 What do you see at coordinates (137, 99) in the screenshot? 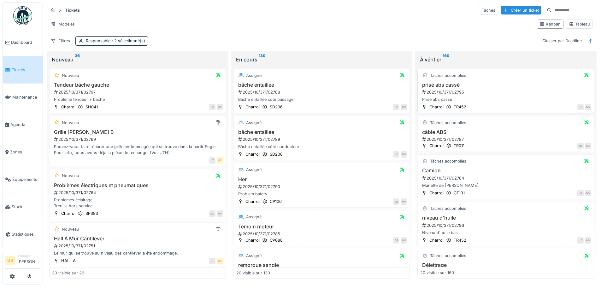
I see `div: Problème tendeur + bâche` at bounding box center [137, 99].